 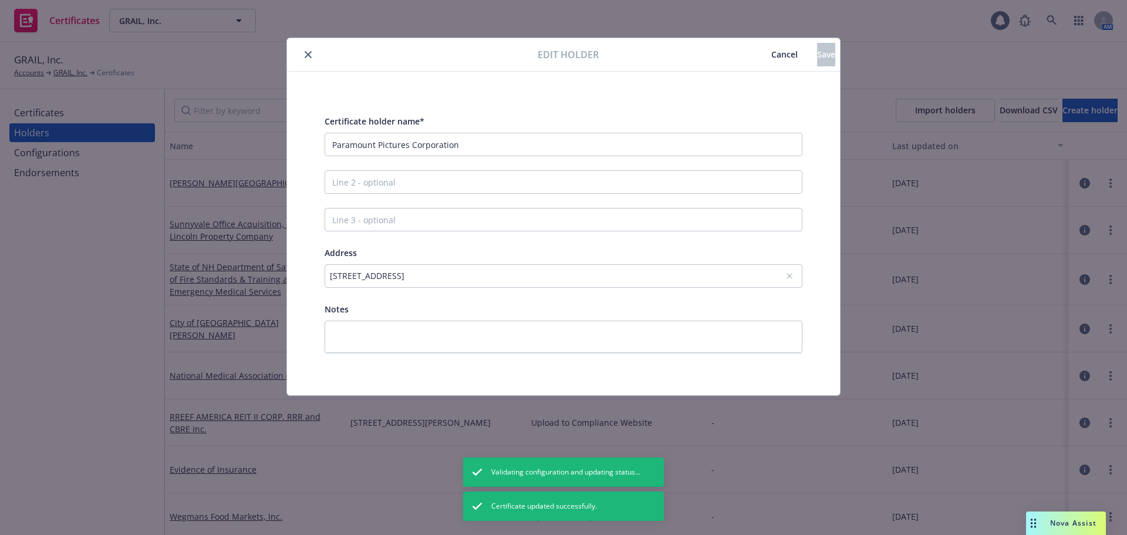 What do you see at coordinates (564, 144) in the screenshot?
I see `input: Line 1` at bounding box center [564, 144].